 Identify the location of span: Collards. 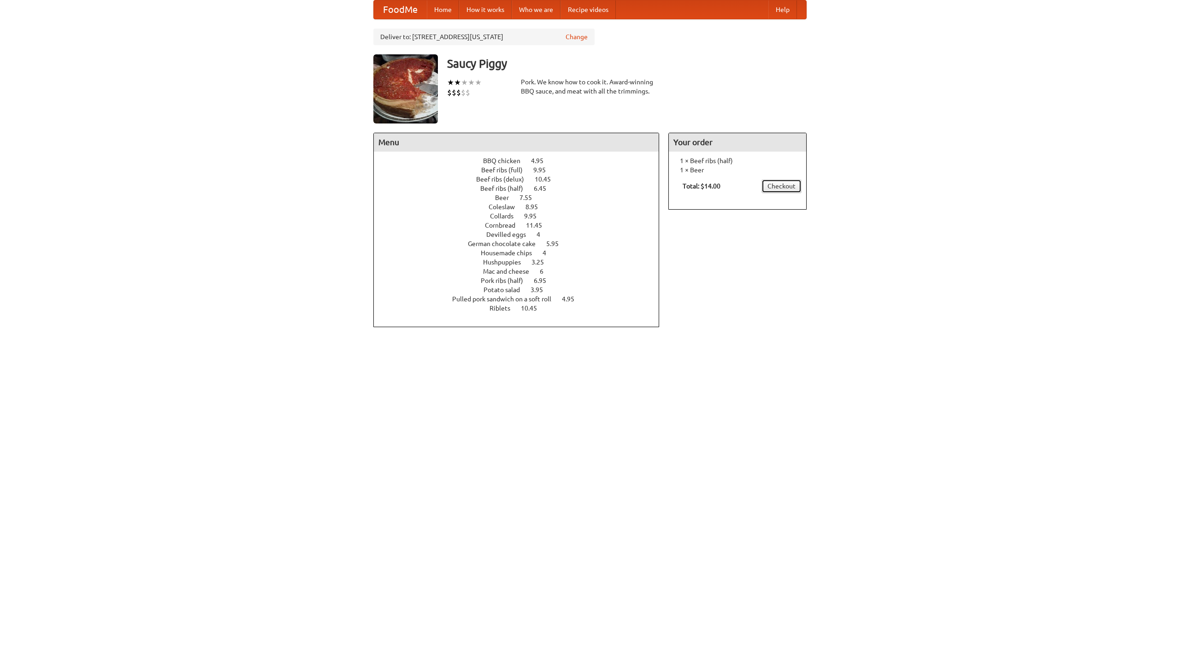
(506, 216).